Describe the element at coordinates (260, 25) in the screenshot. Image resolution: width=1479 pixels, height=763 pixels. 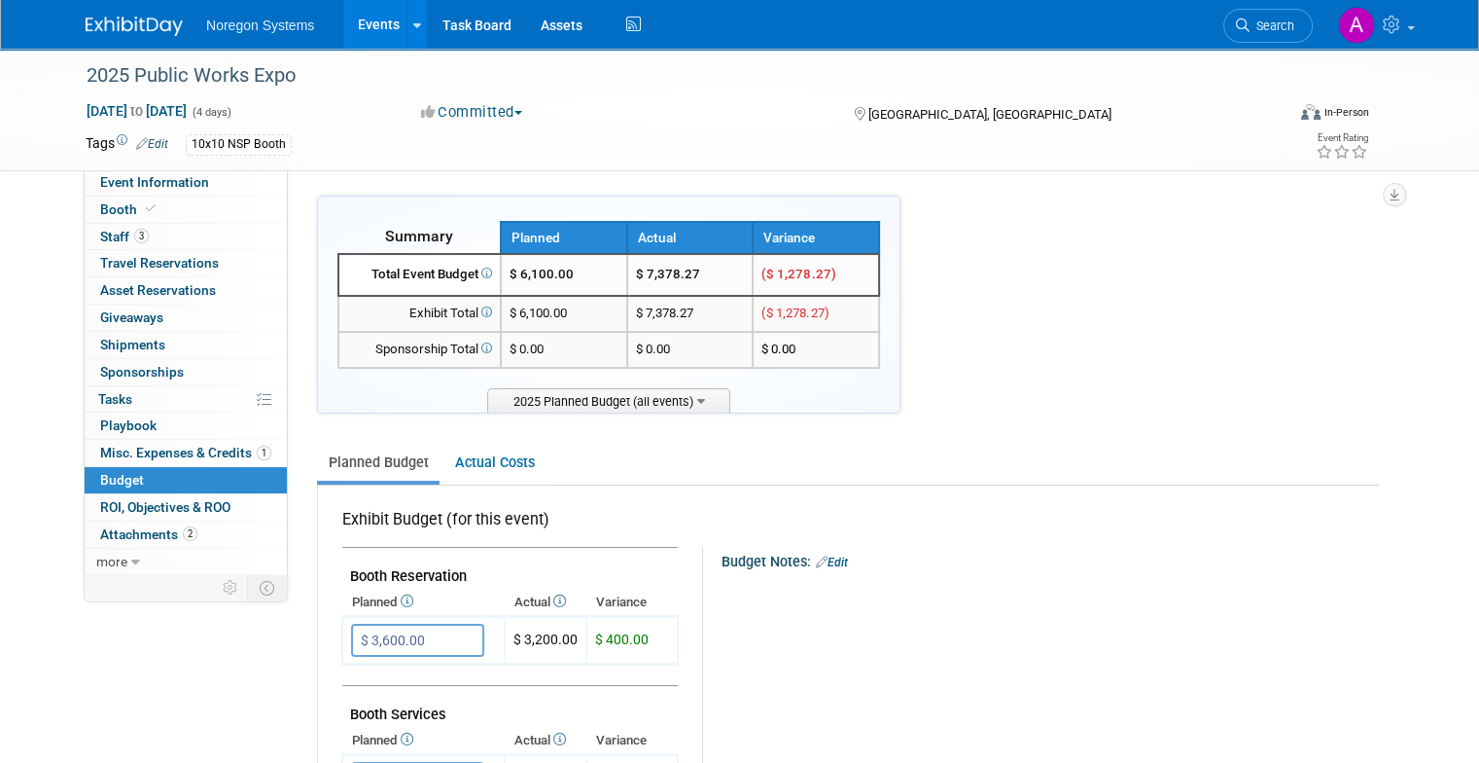
I see `span: Noregon Systems` at that location.